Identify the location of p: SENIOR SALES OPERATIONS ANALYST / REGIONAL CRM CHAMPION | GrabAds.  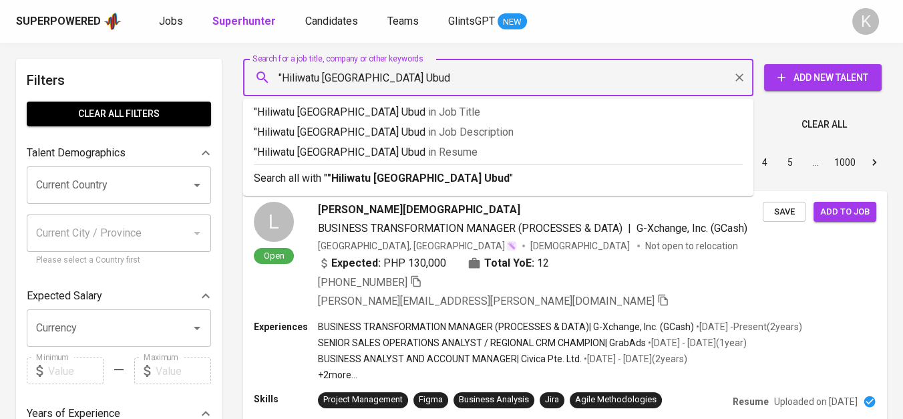
(482, 343).